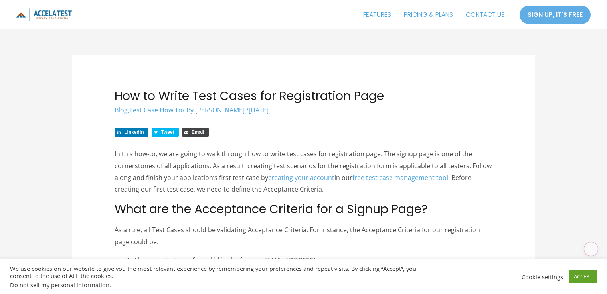 The image size is (607, 294). Describe the element at coordinates (44, 14) in the screenshot. I see `img: icon` at that location.